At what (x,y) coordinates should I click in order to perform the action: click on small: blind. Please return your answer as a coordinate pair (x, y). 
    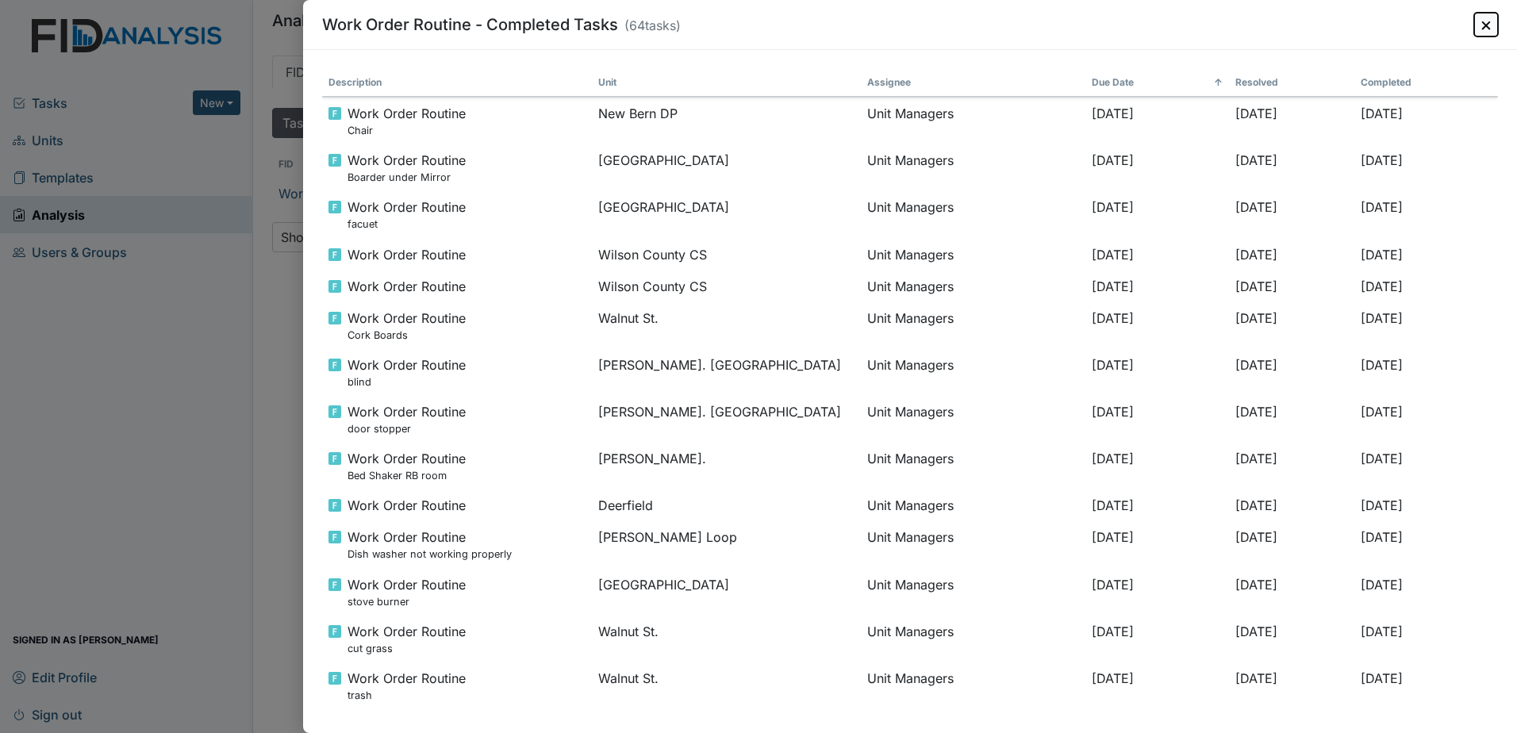
    Looking at the image, I should click on (406, 382).